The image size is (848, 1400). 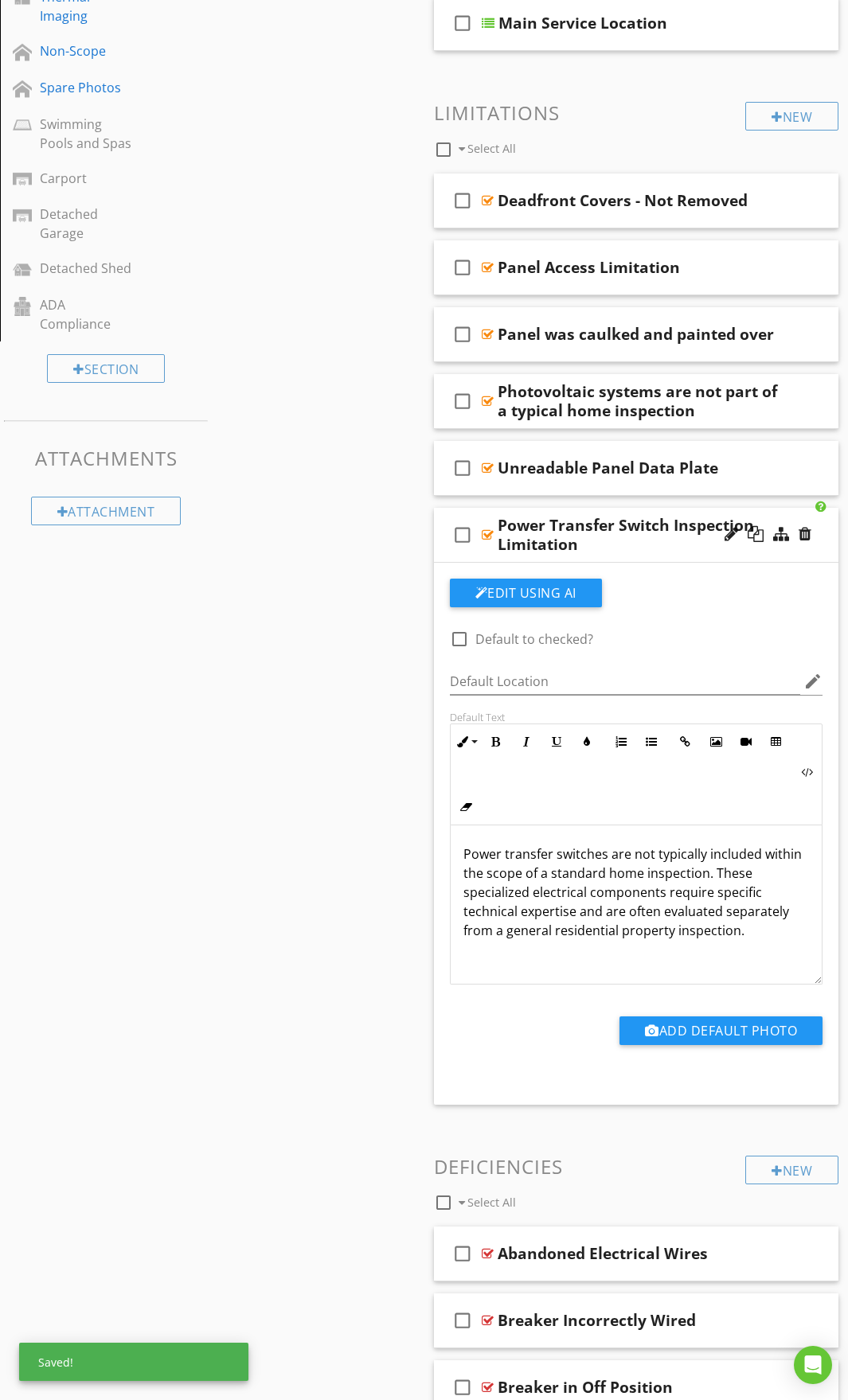 I want to click on div: Main Service Location, so click(x=583, y=23).